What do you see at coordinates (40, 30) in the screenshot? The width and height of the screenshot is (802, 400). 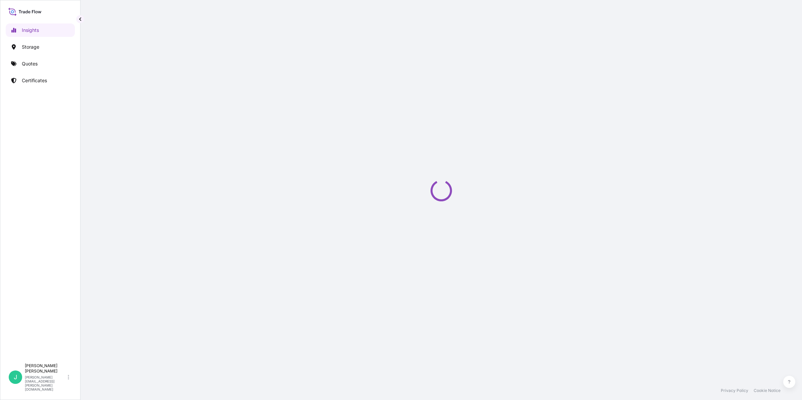 I see `a: Insights` at bounding box center [40, 30].